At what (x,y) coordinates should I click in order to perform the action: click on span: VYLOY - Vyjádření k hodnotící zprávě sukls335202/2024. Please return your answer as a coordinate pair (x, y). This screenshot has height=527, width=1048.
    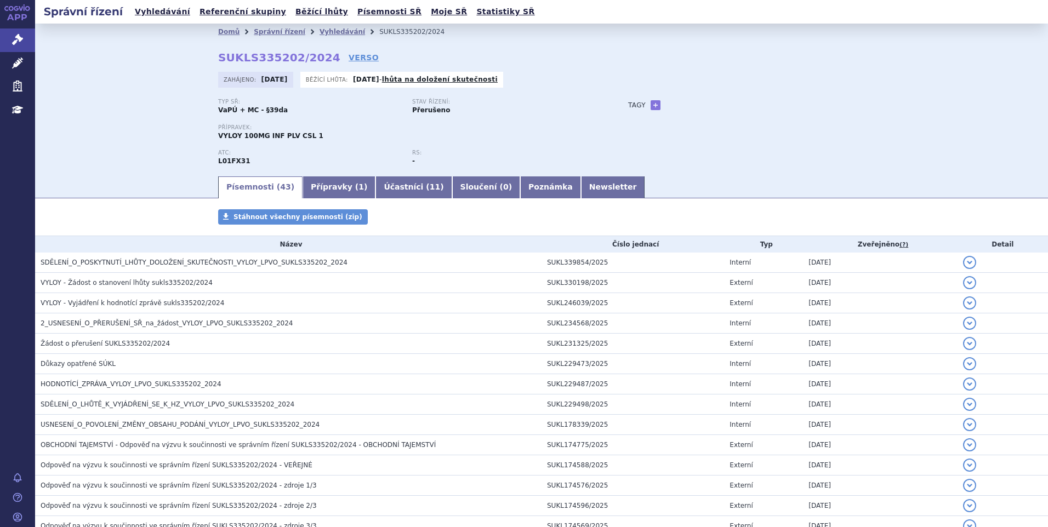
    Looking at the image, I should click on (132, 303).